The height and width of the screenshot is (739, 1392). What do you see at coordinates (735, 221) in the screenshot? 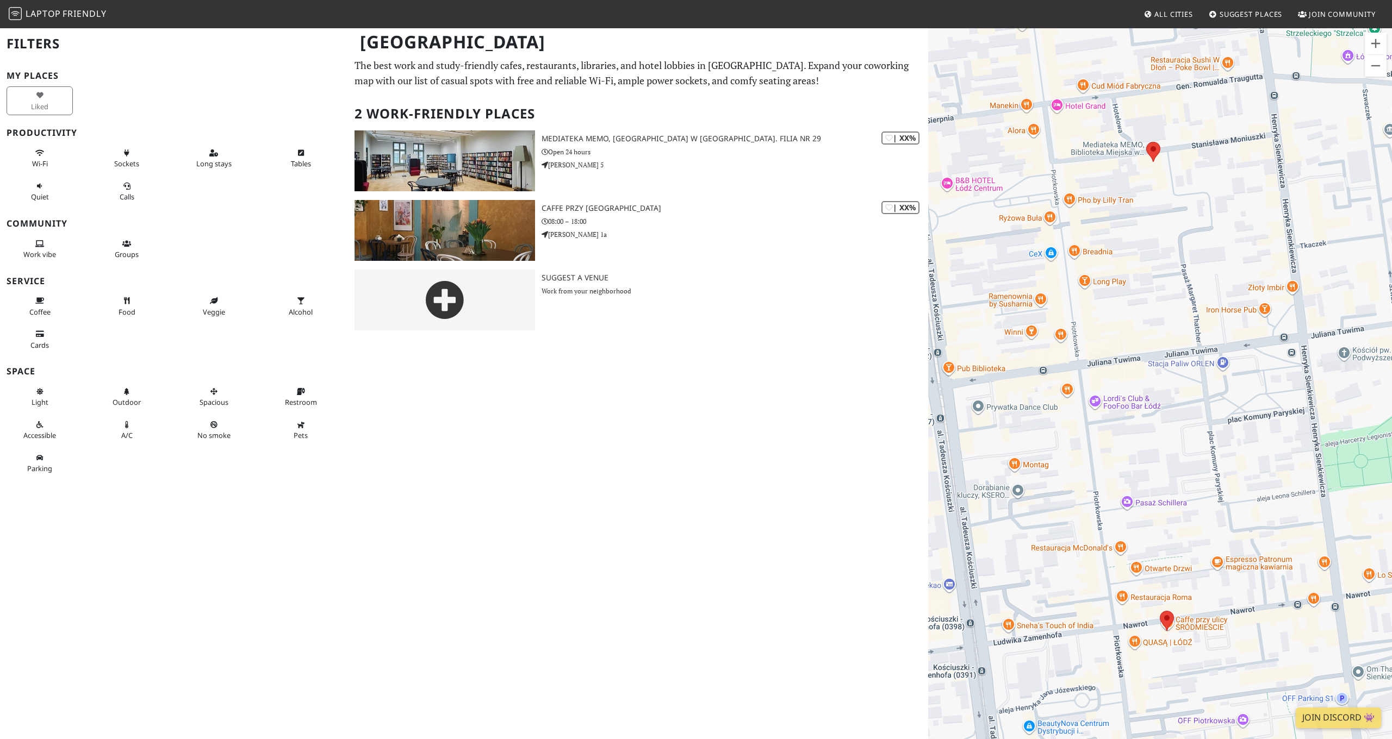
I see `p: 08:00 – 18:00` at bounding box center [735, 221].